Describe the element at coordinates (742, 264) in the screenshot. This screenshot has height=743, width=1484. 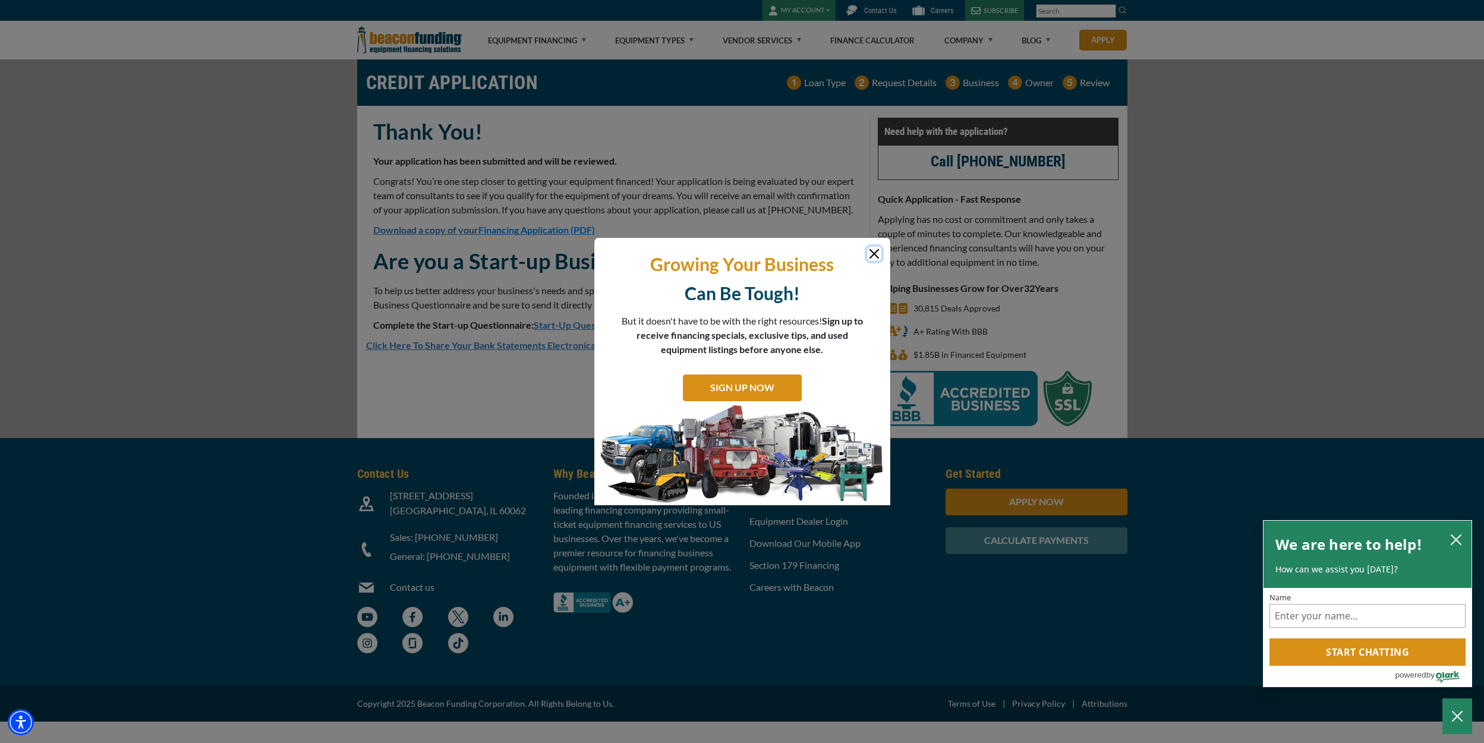
I see `p: Growing Your Business` at that location.